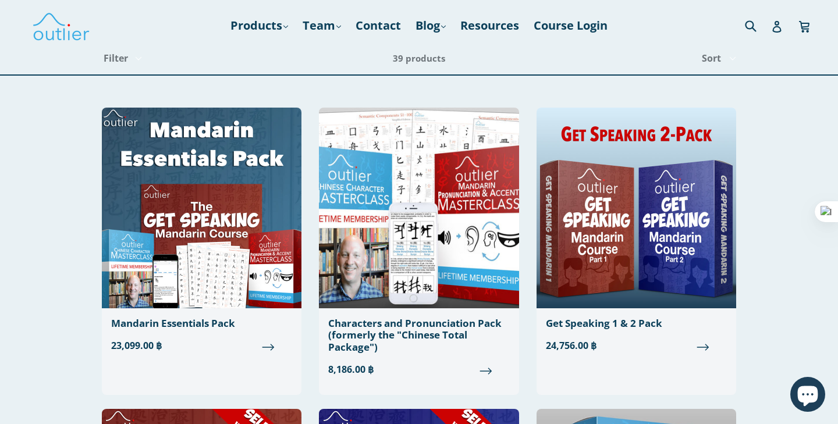 This screenshot has width=838, height=424. What do you see at coordinates (570, 26) in the screenshot?
I see `a: Course Login` at bounding box center [570, 26].